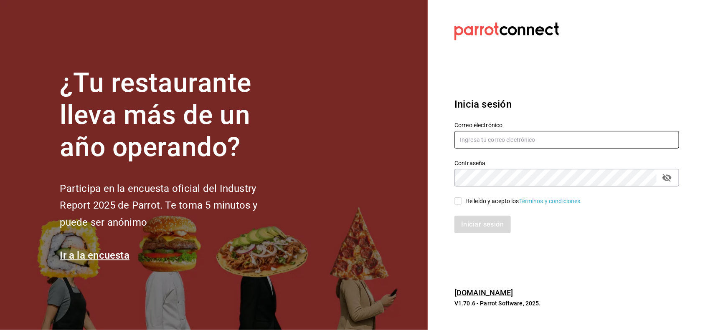  What do you see at coordinates (667, 178) in the screenshot?
I see `button: passwordField` at bounding box center [667, 178].